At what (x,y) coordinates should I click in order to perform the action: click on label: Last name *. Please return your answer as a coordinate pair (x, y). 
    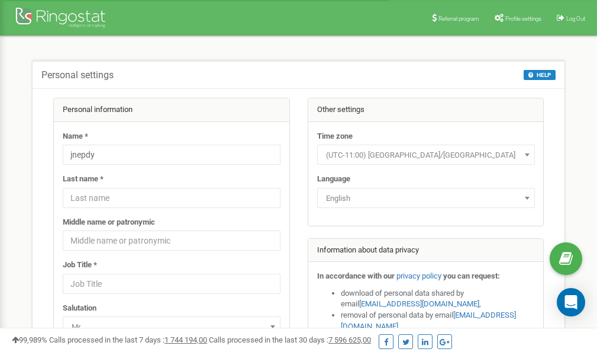
    Looking at the image, I should click on (83, 179).